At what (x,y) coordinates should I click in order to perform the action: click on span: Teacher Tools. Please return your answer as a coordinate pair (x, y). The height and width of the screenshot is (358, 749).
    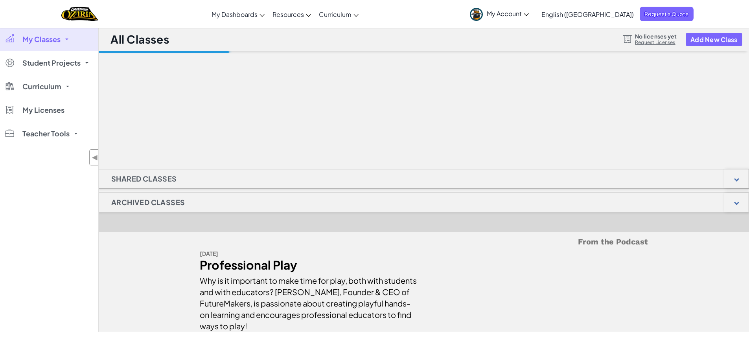
    Looking at the image, I should click on (46, 134).